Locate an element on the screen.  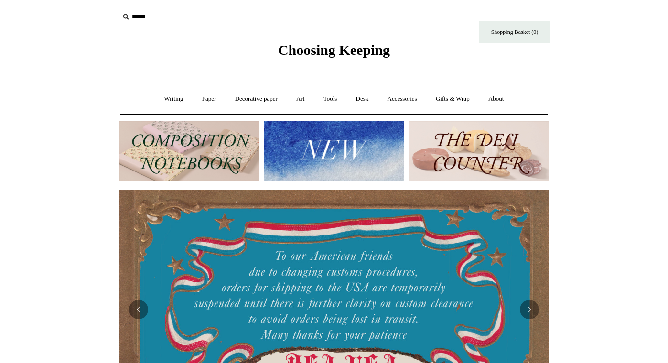
a: Gifts & Wrap is located at coordinates (452, 99).